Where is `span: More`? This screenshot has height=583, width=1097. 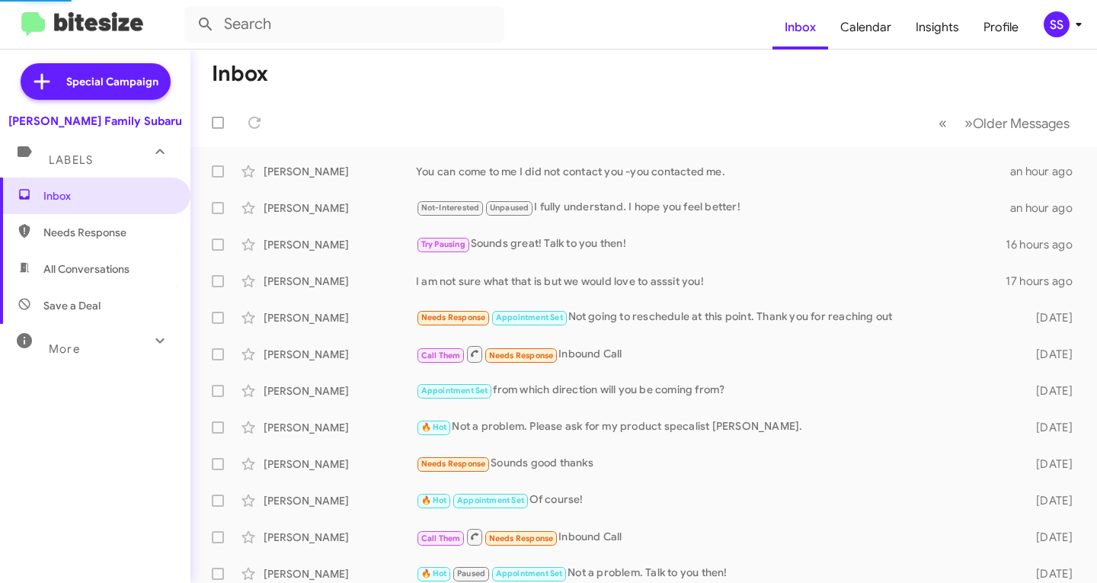 span: More is located at coordinates (64, 349).